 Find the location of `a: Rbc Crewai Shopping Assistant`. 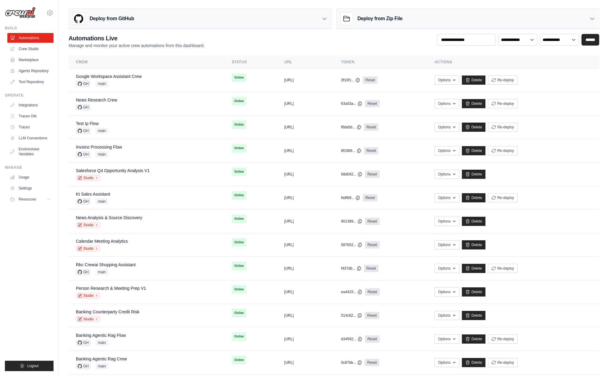

a: Rbc Crewai Shopping Assistant is located at coordinates (105, 265).